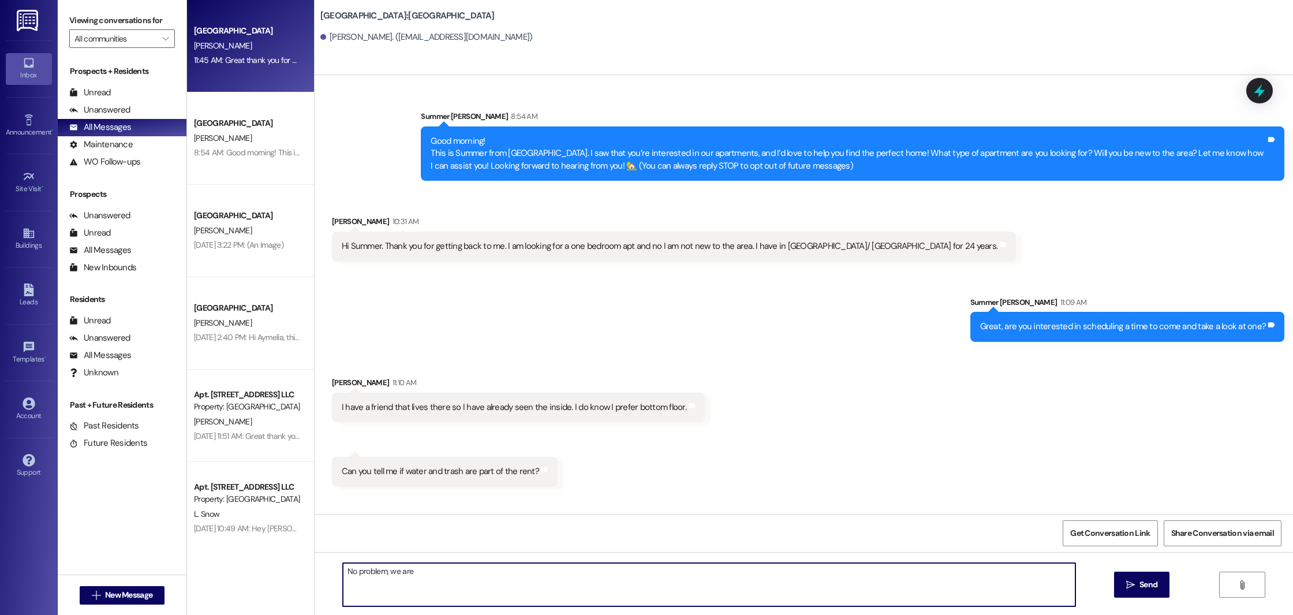  Describe the element at coordinates (115, 39) in the screenshot. I see `input: All communities` at that location.